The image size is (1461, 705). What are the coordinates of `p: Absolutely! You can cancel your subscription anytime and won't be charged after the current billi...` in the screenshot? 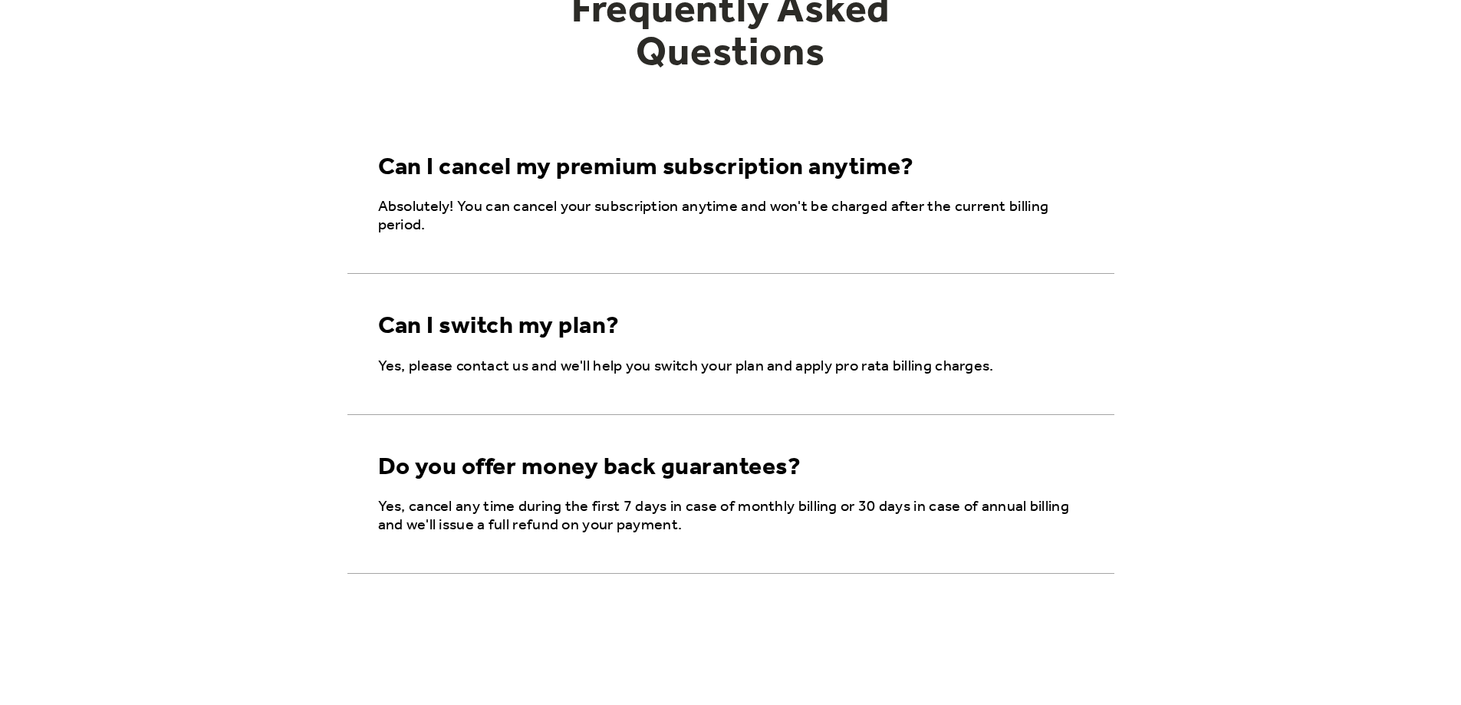 It's located at (734, 216).